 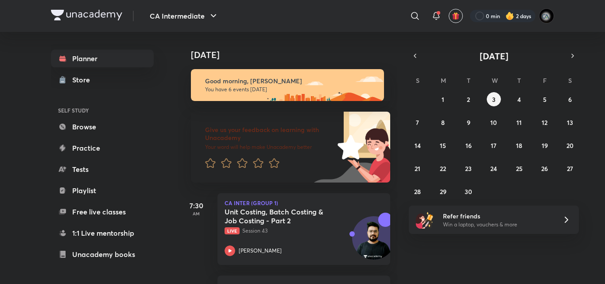 What do you see at coordinates (545, 99) in the screenshot?
I see `button: September 5, 2025` at bounding box center [545, 99].